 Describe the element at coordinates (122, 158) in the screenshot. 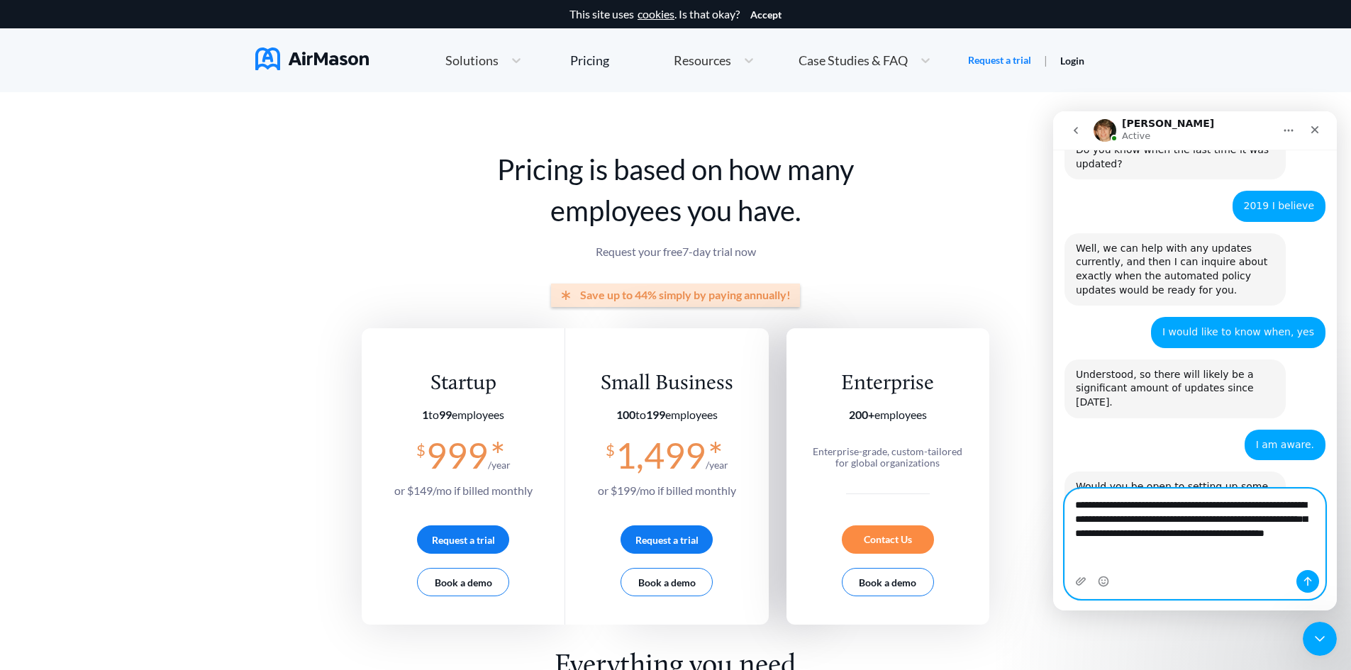

I see `div: Well, we can help with any updates currently, and then I can inquire about exactly when the autom...` at that location.